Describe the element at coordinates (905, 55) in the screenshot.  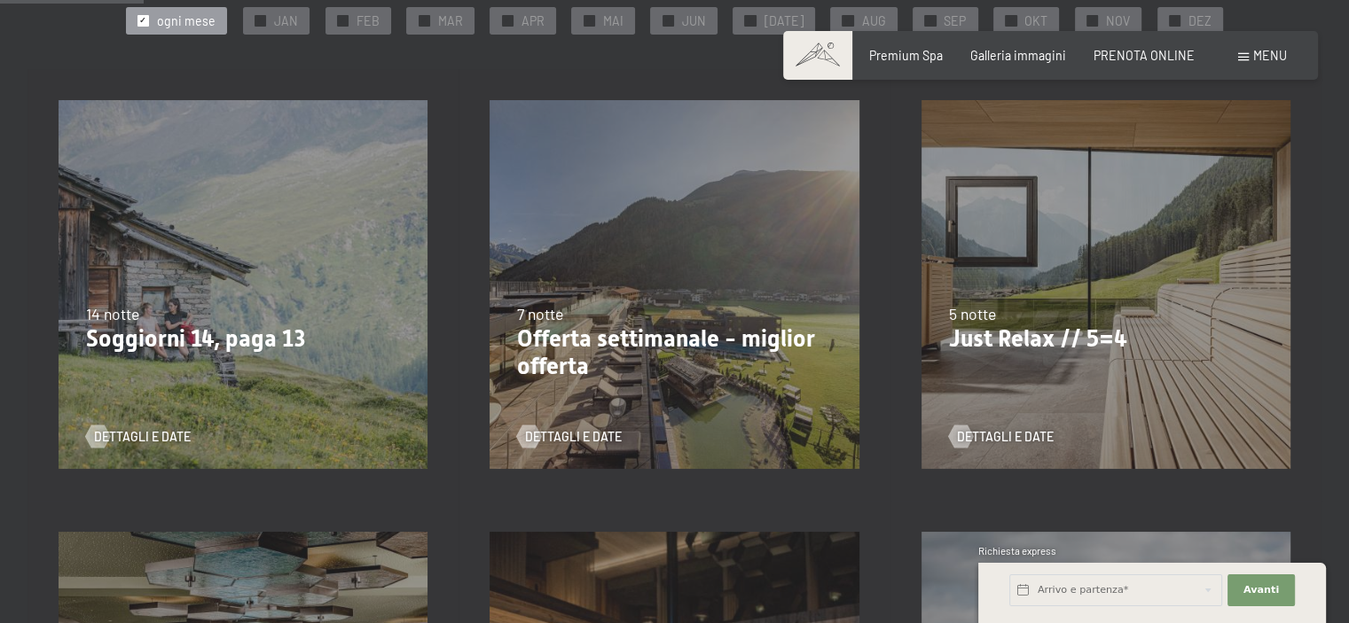
I see `a: Premium Spa` at that location.